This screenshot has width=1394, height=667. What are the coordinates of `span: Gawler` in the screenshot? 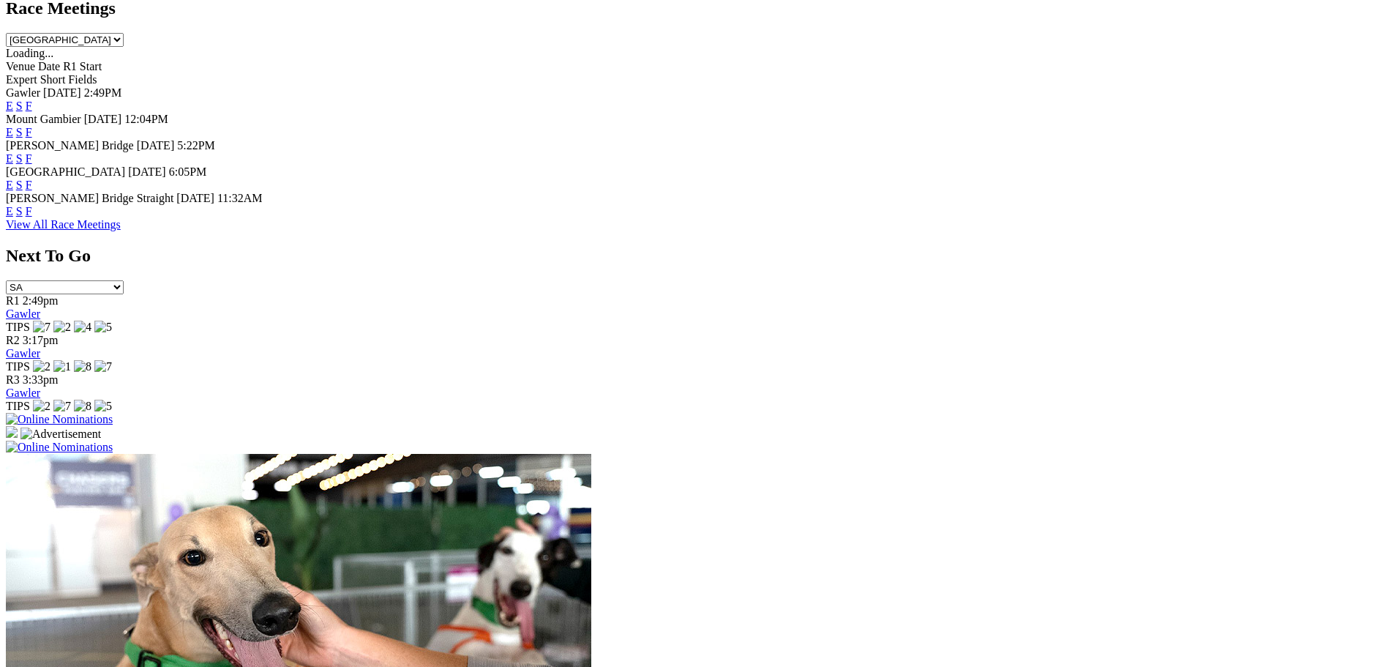 It's located at (23, 92).